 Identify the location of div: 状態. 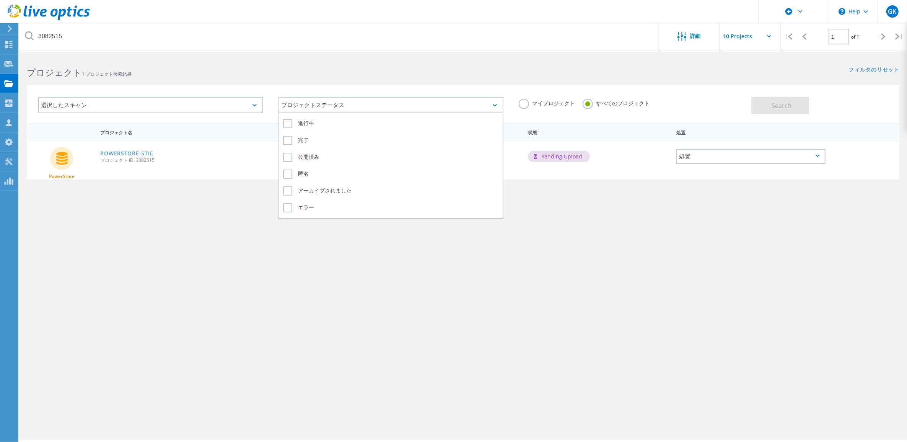
(563, 132).